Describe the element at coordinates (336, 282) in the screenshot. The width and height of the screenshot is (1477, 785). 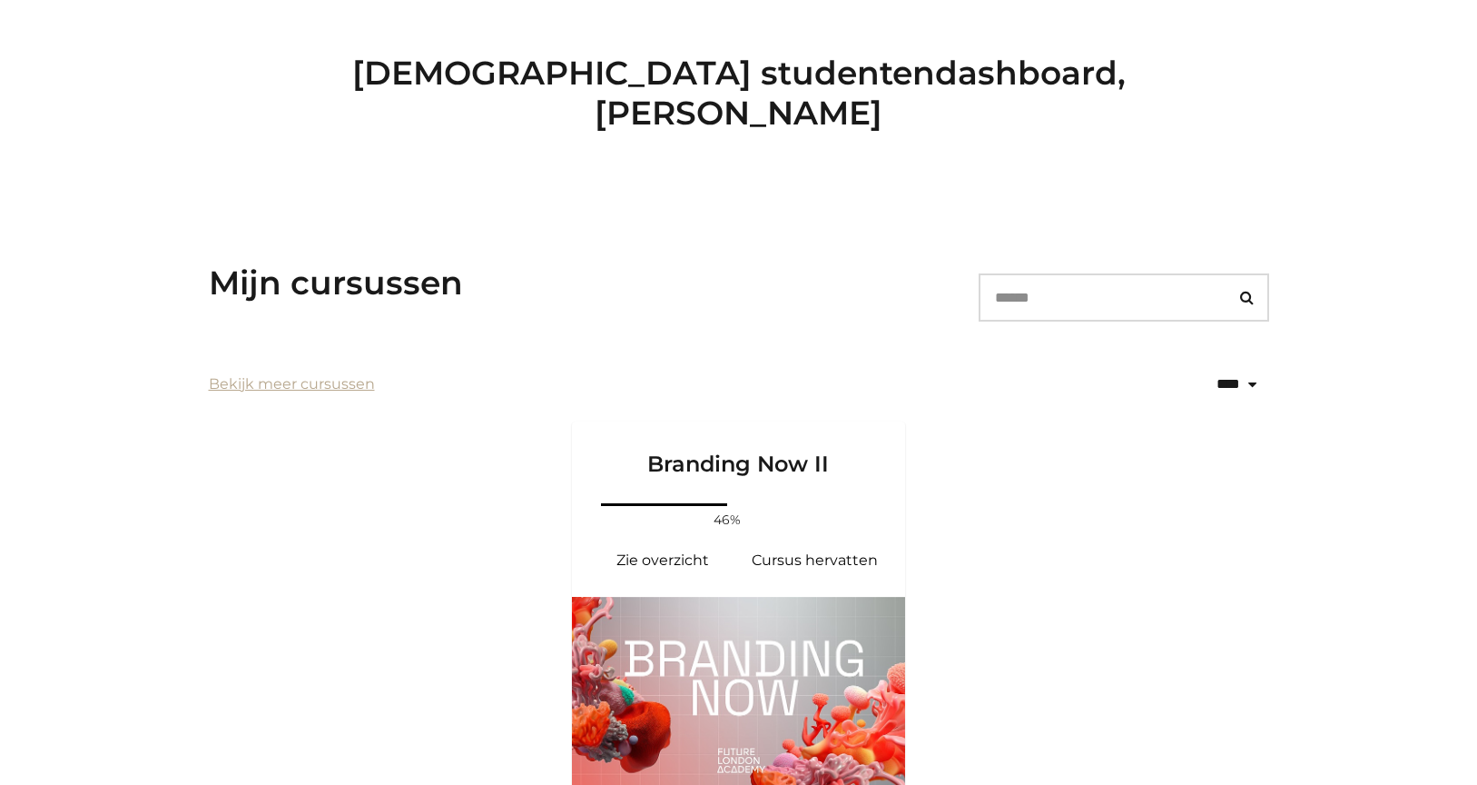
I see `h3: Mijn cursussen` at that location.